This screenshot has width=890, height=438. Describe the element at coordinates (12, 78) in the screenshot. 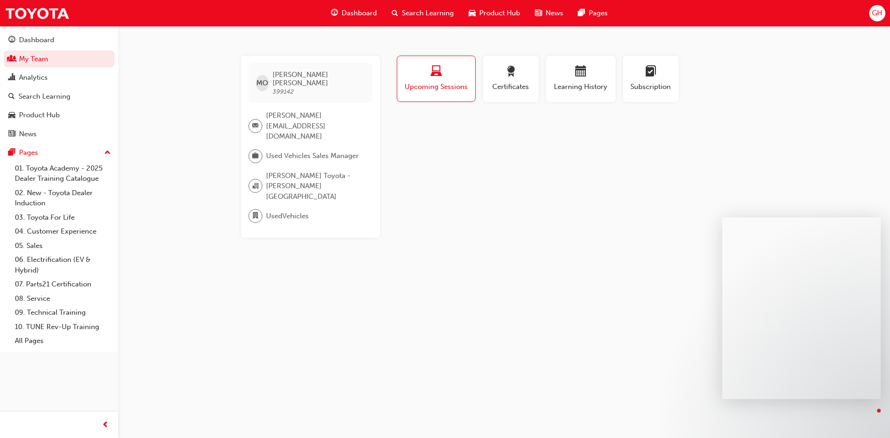

I see `span: chart-icon` at that location.